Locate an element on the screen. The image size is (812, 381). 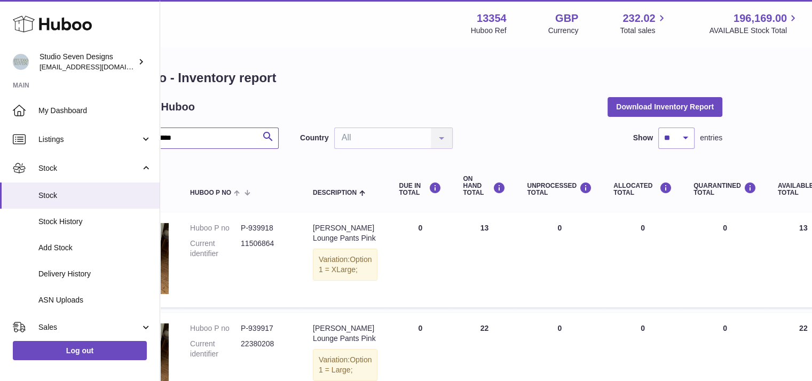
h1: My Huboo - Inventory report is located at coordinates (413, 78).